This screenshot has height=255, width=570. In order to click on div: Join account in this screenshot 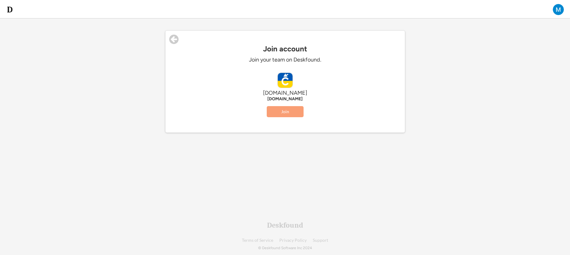, I will do `click(285, 49)`.